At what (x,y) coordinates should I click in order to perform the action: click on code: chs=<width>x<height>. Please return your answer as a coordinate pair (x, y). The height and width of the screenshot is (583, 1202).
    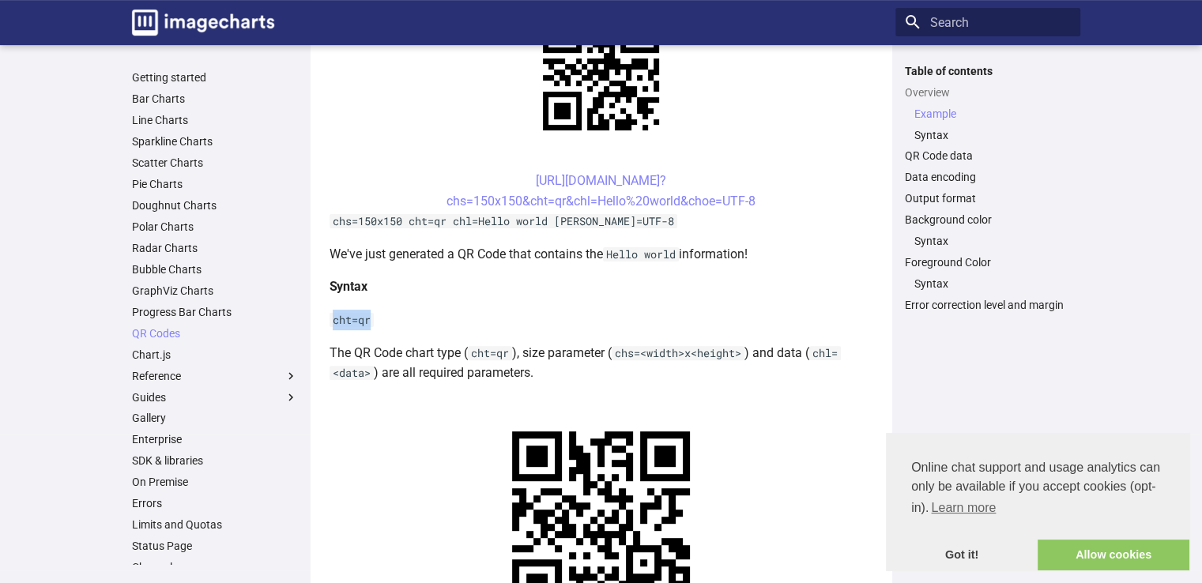
    Looking at the image, I should click on (678, 353).